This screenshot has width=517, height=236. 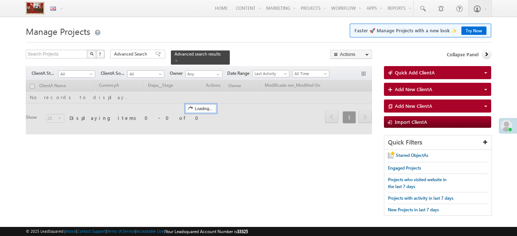 I want to click on span: Starred ObjectAs, so click(x=412, y=155).